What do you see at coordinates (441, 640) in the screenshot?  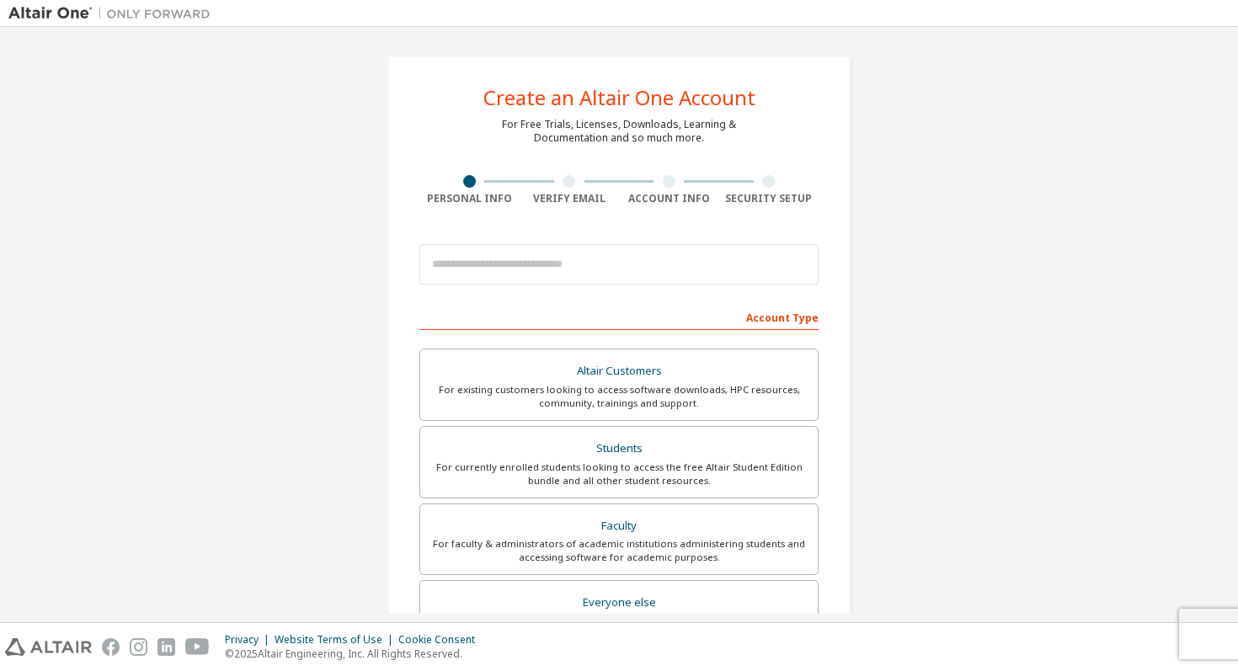 I see `div: Cookie Consent` at bounding box center [441, 640].